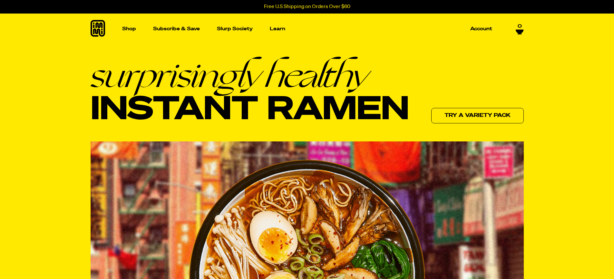 The width and height of the screenshot is (614, 279). What do you see at coordinates (277, 29) in the screenshot?
I see `p: Learn` at bounding box center [277, 29].